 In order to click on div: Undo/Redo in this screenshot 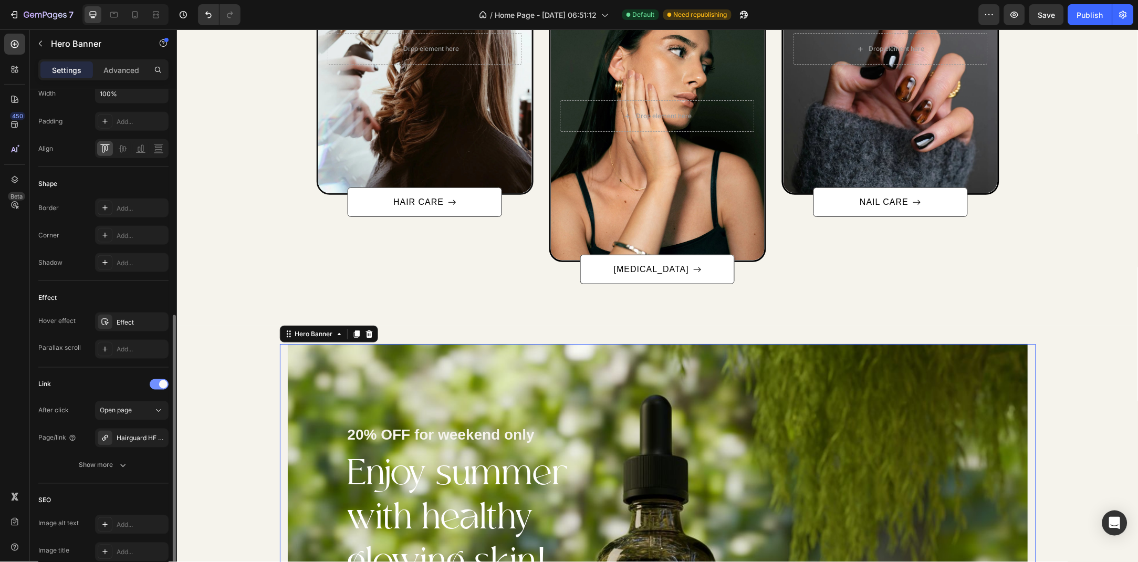, I will do `click(219, 15)`.